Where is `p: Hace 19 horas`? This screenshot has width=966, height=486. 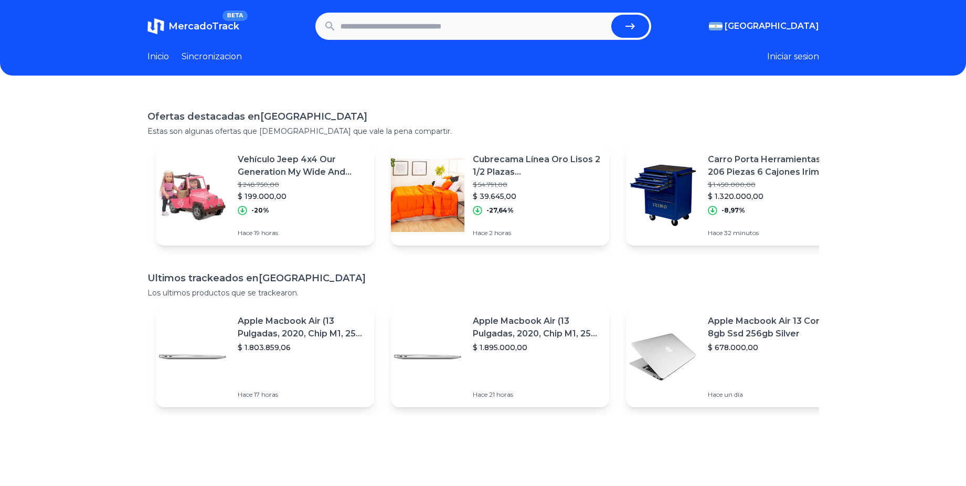
p: Hace 19 horas is located at coordinates (302, 233).